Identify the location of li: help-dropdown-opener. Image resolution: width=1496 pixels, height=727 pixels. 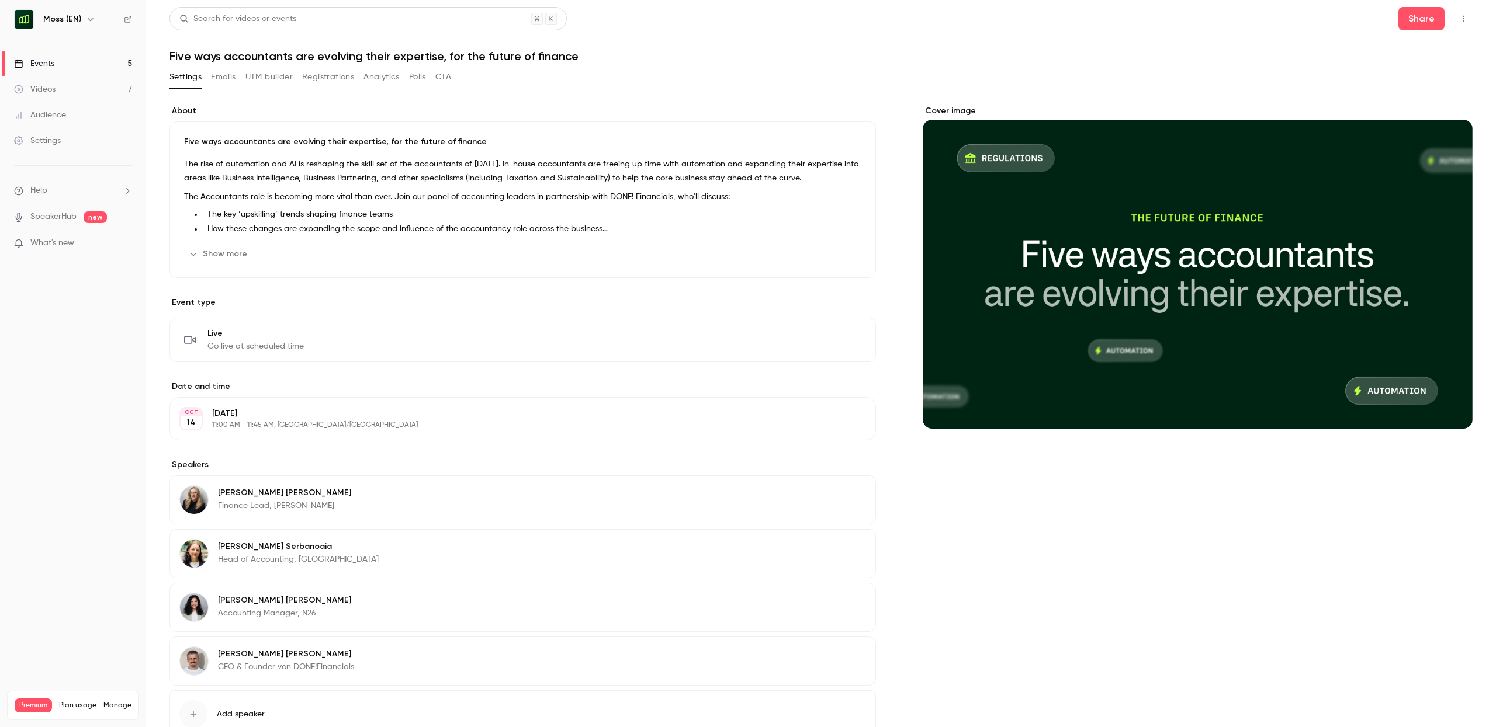
(73, 190).